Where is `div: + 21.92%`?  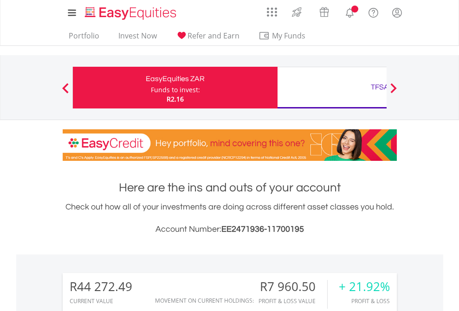
div: + 21.92% is located at coordinates (364, 287).